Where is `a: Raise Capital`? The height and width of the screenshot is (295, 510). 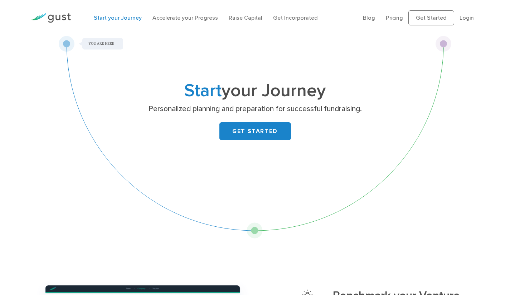 a: Raise Capital is located at coordinates (245, 18).